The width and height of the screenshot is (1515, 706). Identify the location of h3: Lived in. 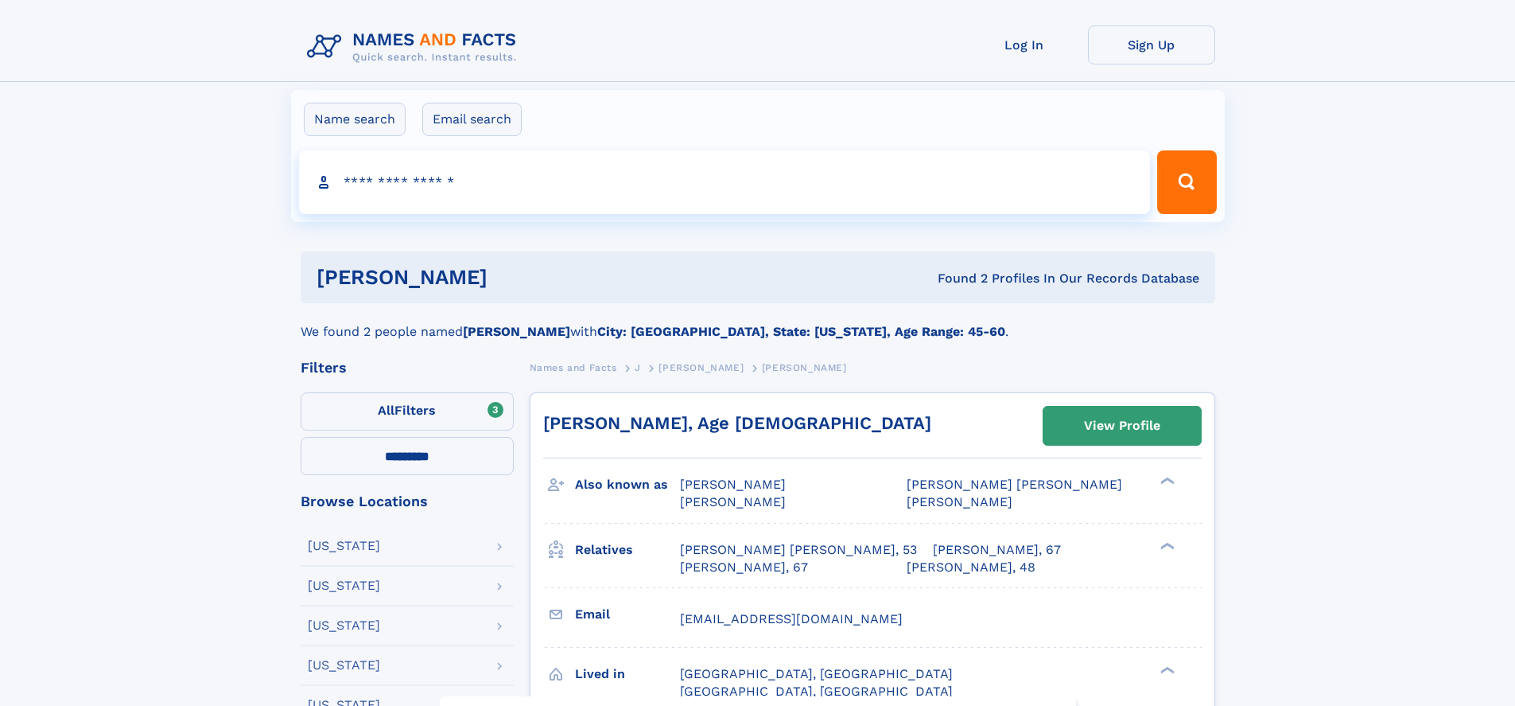
(628, 674).